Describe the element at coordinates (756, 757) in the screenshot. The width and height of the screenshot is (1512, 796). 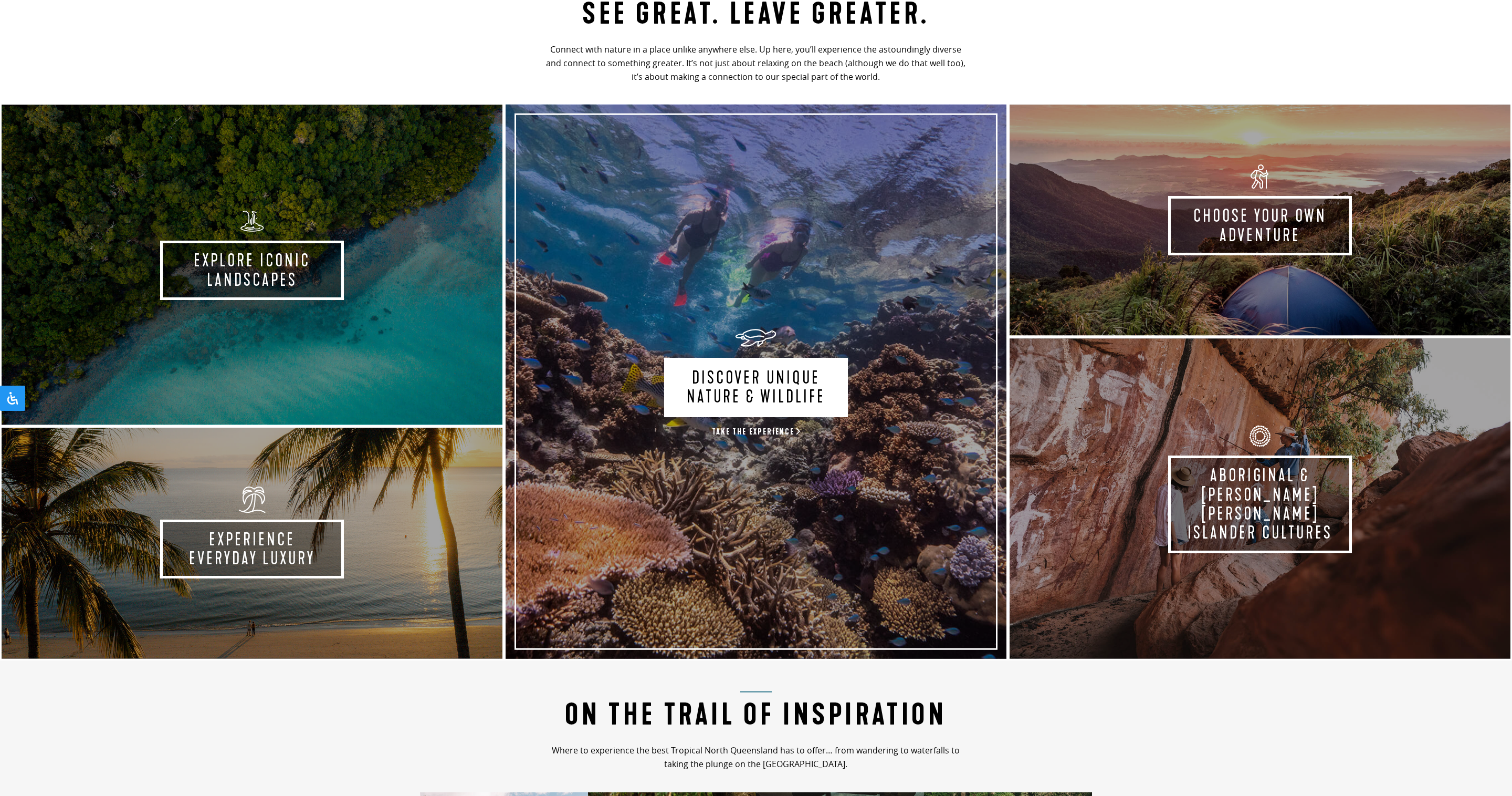
I see `p: Where to experience the best Tropical North Queensland has to offer… from wandering to waterfalls...` at that location.